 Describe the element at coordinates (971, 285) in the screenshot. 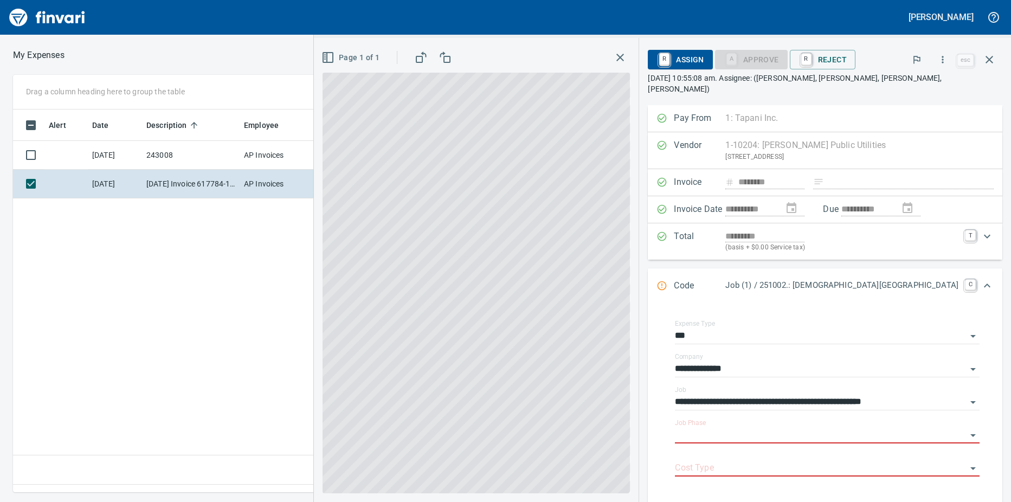

I see `a: C` at that location.